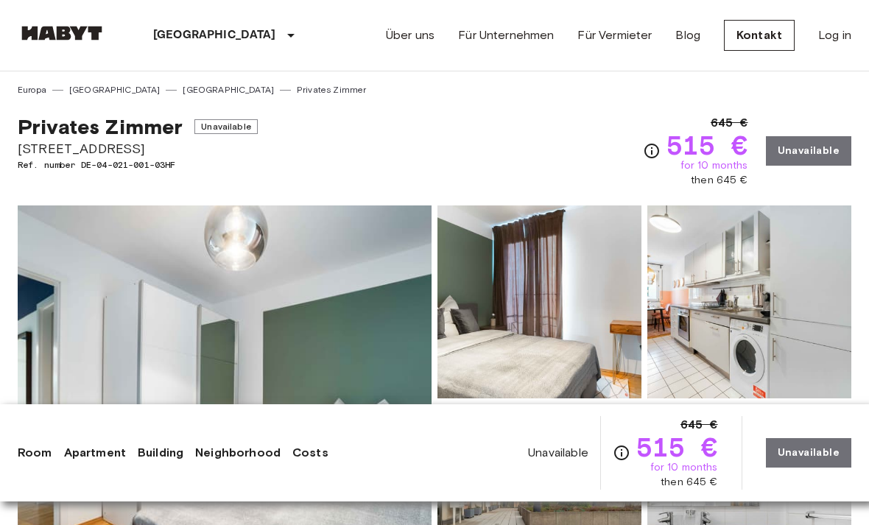 This screenshot has width=869, height=525. I want to click on a: Kontakt, so click(759, 35).